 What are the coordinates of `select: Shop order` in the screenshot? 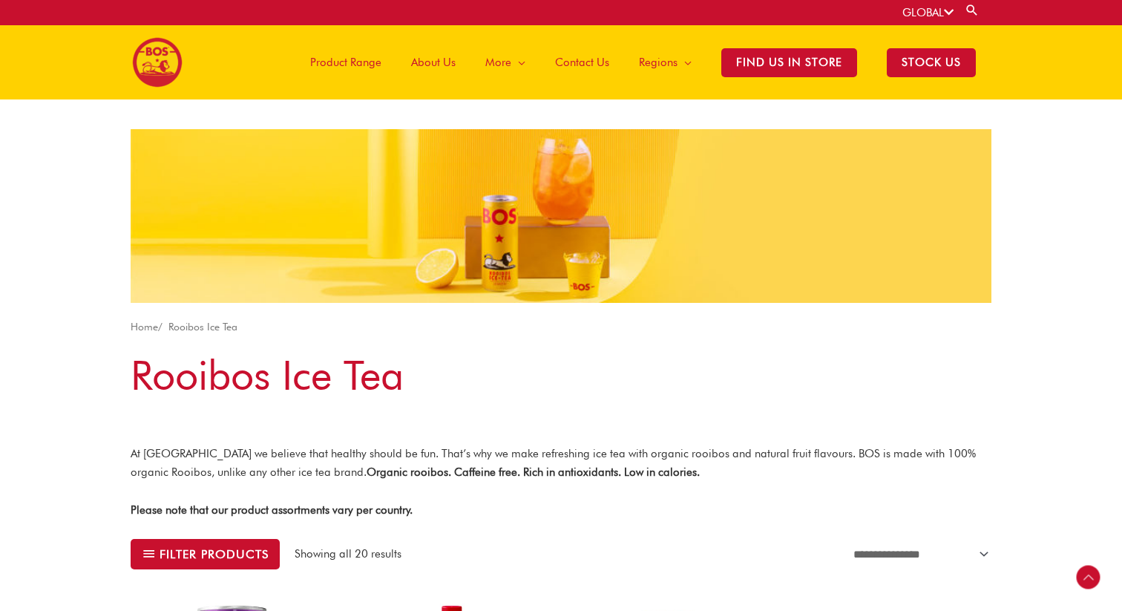 It's located at (918, 554).